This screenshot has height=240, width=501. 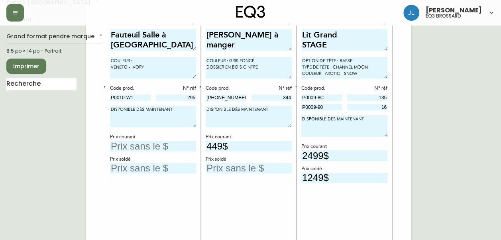 What do you see at coordinates (41, 84) in the screenshot?
I see `input: Recherche` at bounding box center [41, 84].